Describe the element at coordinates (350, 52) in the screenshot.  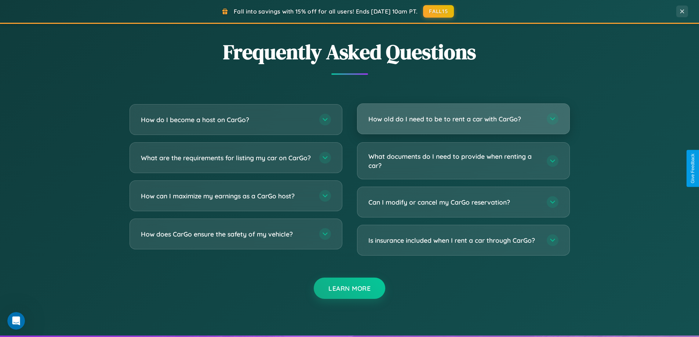
I see `h2: Frequently Asked Questions` at that location.